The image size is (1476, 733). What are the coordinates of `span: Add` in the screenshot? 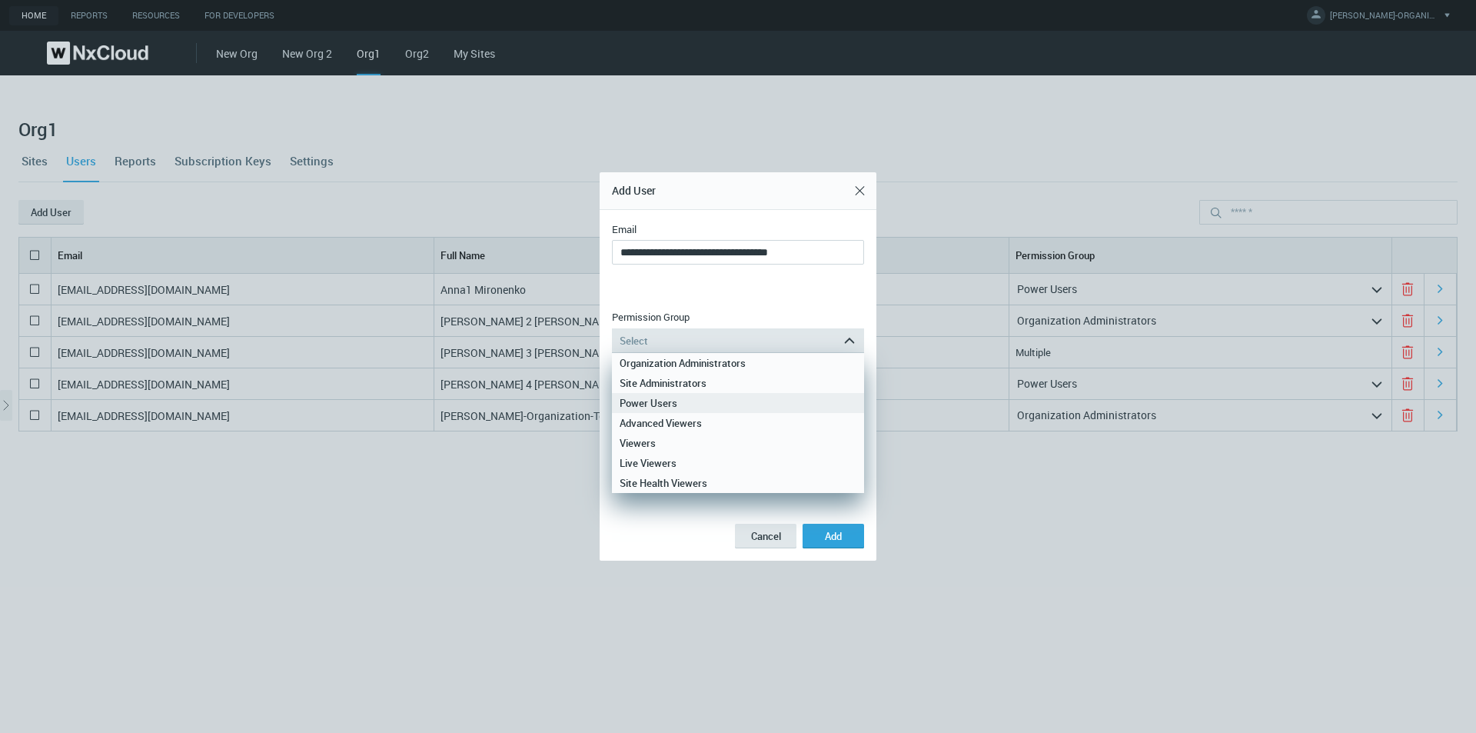 It's located at (833, 536).